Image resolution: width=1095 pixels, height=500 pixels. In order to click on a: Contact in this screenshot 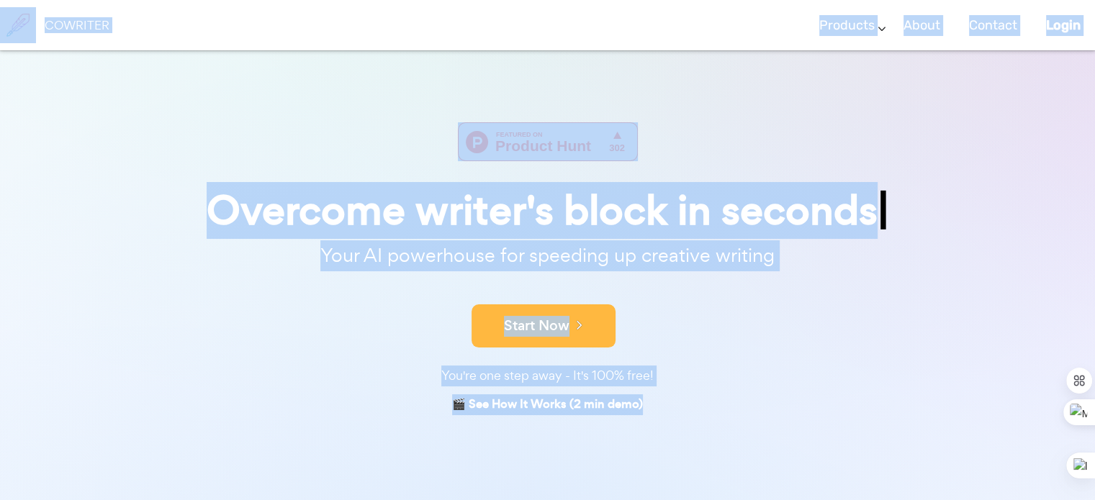, I will do `click(993, 25)`.